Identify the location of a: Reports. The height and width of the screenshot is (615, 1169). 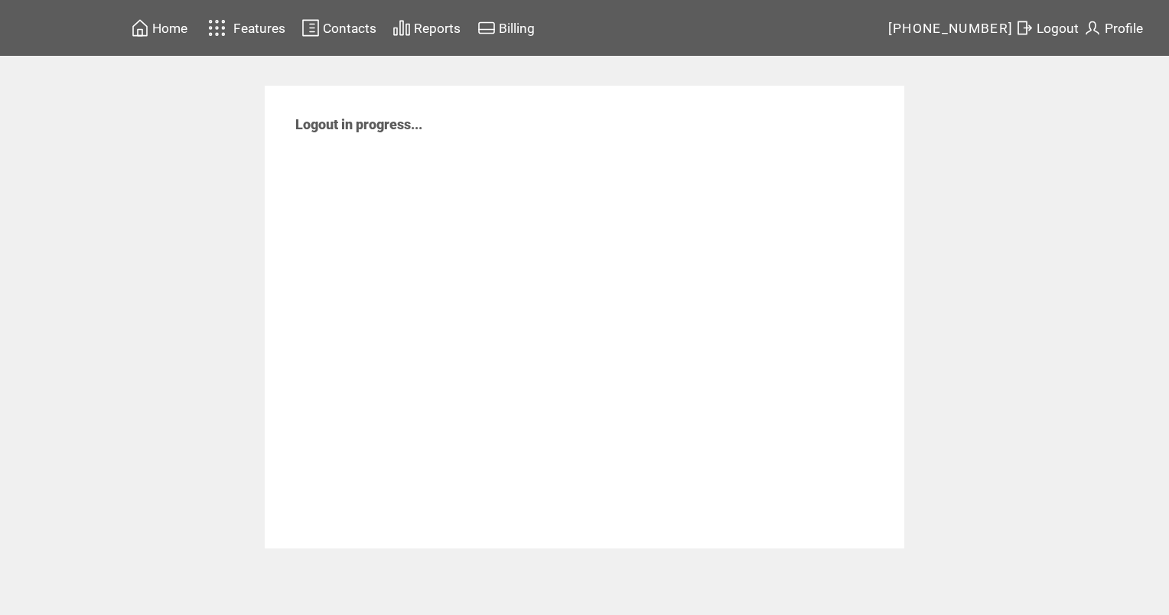
(426, 28).